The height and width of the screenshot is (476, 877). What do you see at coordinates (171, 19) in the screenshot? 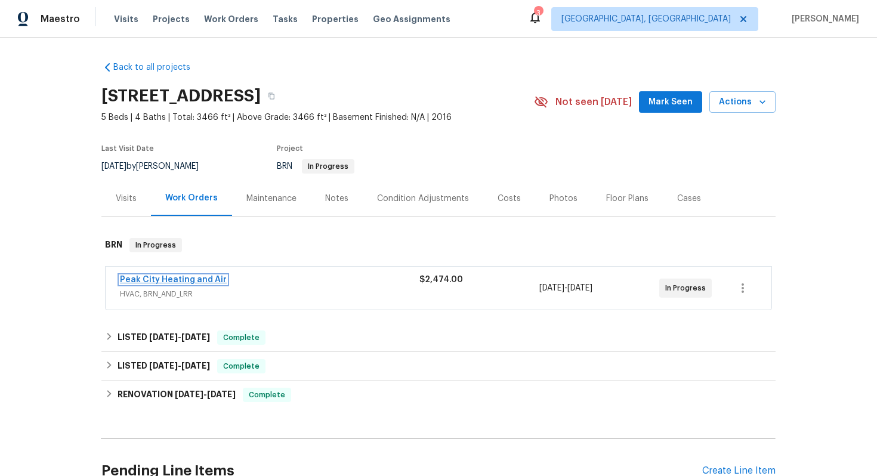
I see `span: Projects` at bounding box center [171, 19].